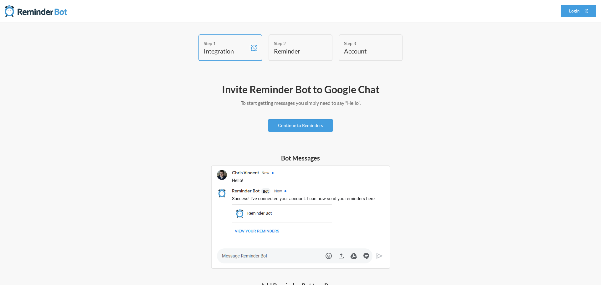 The image size is (601, 285). What do you see at coordinates (300, 158) in the screenshot?
I see `h5: Bot Messages` at bounding box center [300, 158].